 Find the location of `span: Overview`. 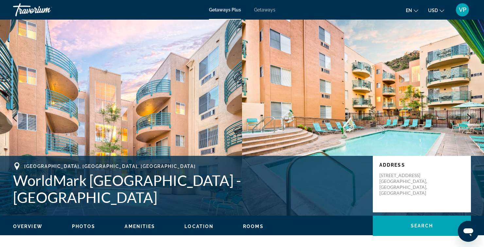

span: Overview is located at coordinates (28, 227).